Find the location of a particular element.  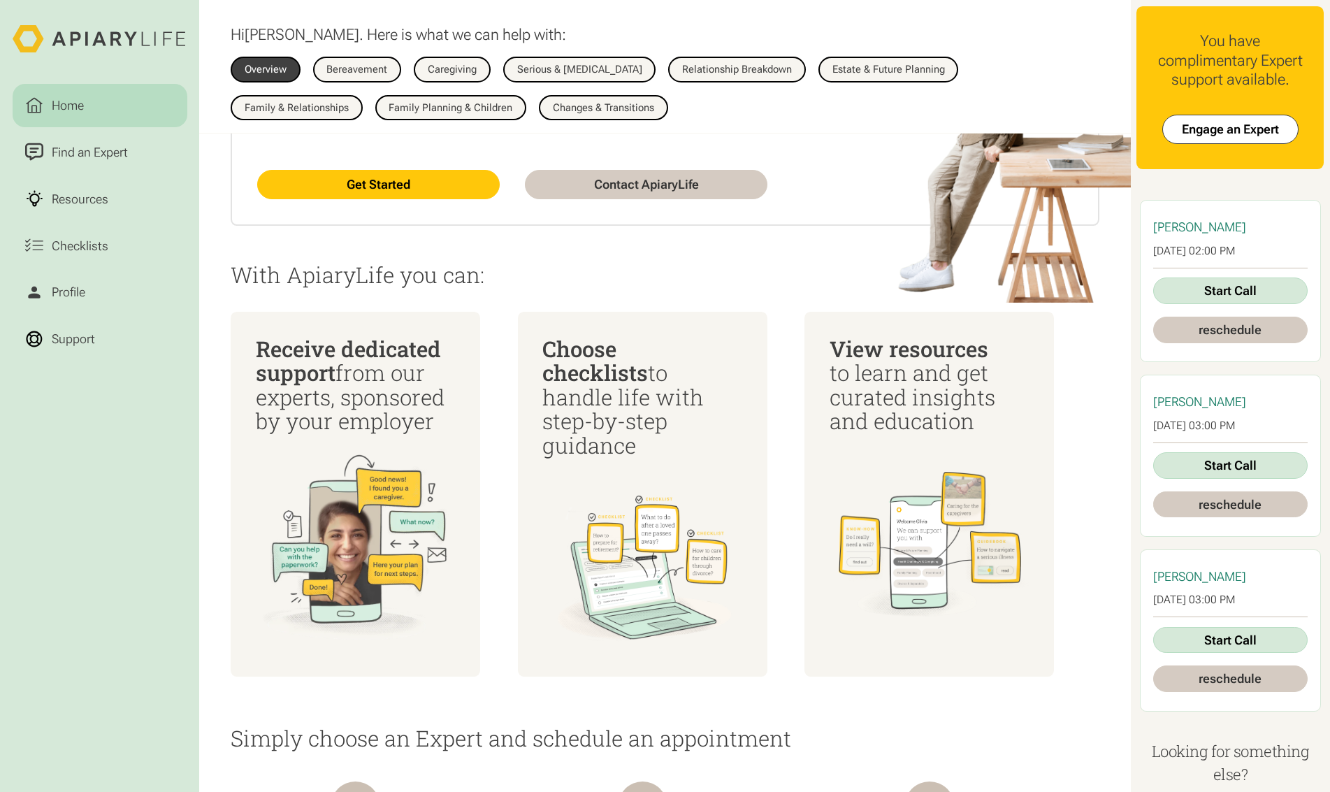

div: to learn and get curated insights and education is located at coordinates (930, 385).